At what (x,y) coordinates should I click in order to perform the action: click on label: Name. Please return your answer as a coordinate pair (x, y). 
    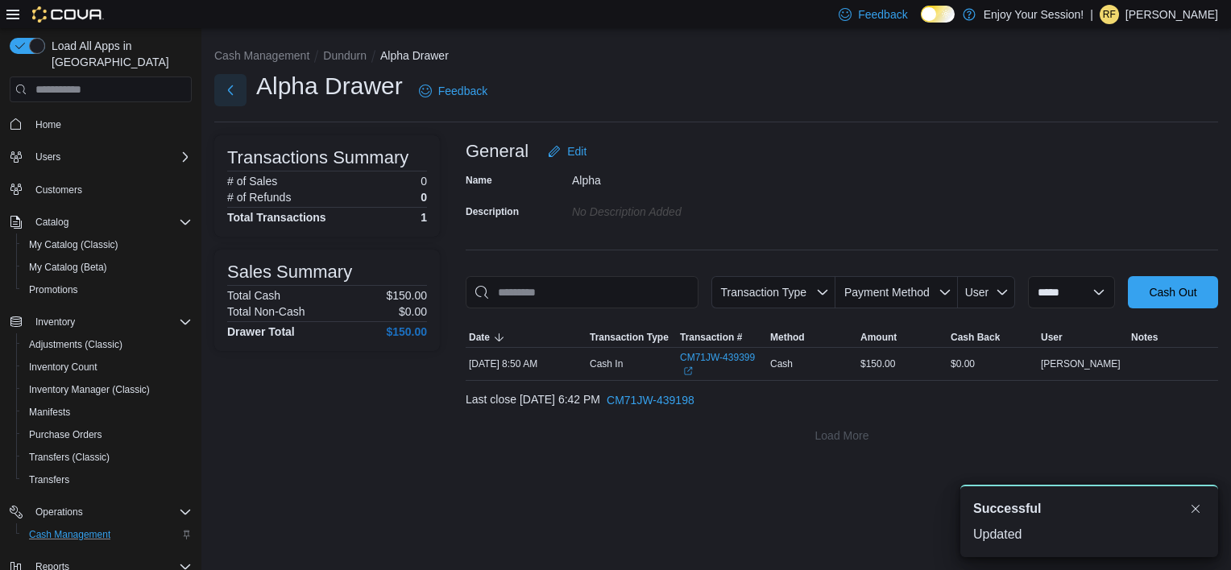
    Looking at the image, I should click on (478, 180).